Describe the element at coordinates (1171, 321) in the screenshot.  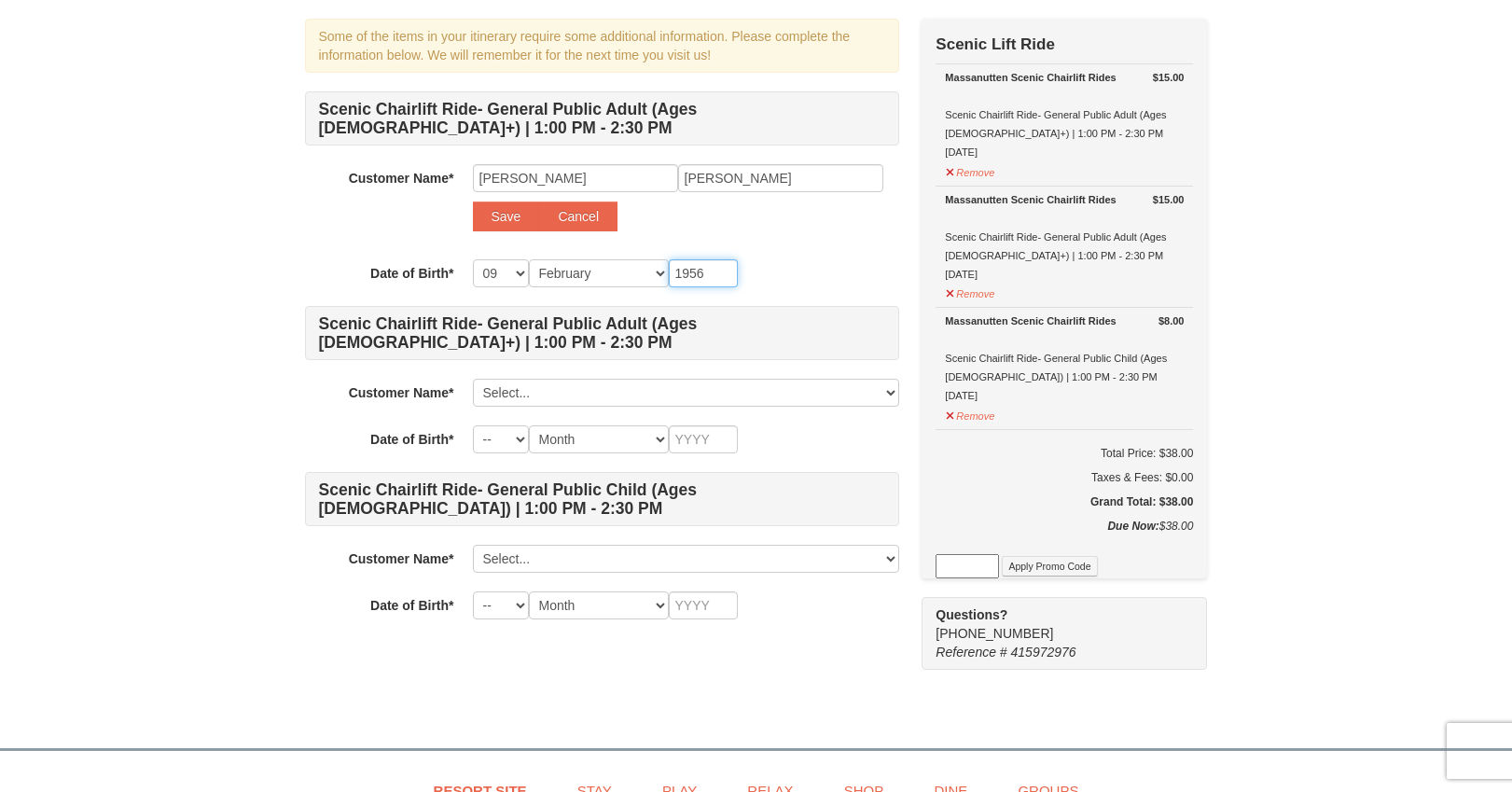
I see `strong: $8.00` at that location.